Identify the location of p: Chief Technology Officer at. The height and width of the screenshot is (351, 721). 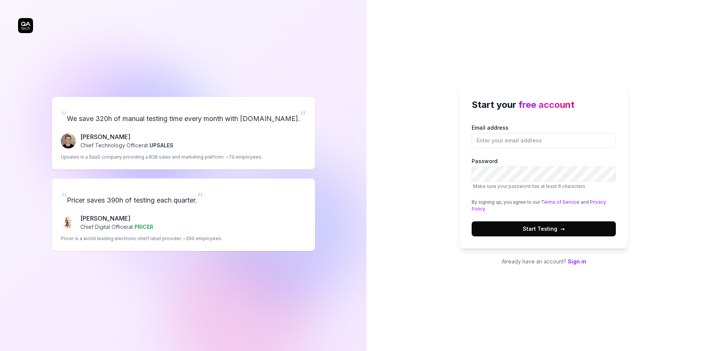
(127, 145).